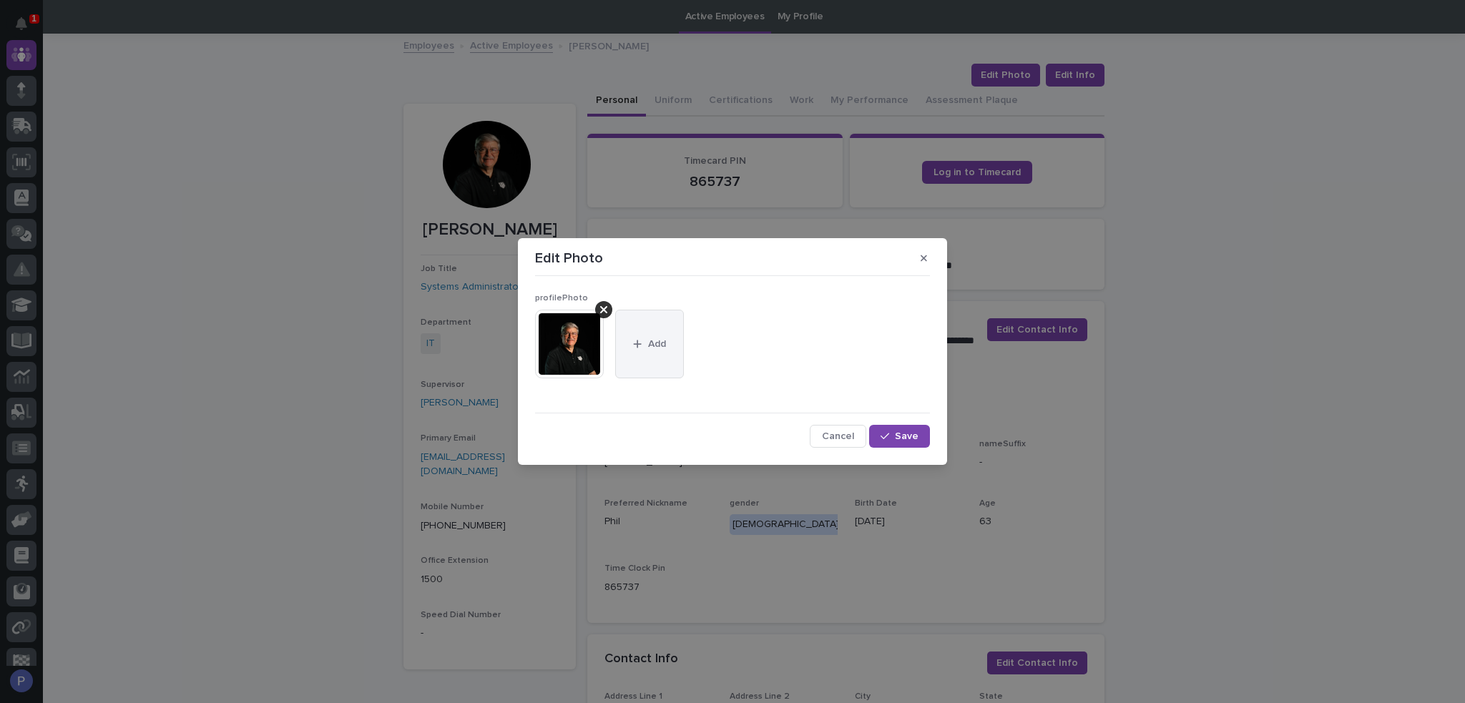 The image size is (1465, 703). I want to click on span: Cancel, so click(838, 436).